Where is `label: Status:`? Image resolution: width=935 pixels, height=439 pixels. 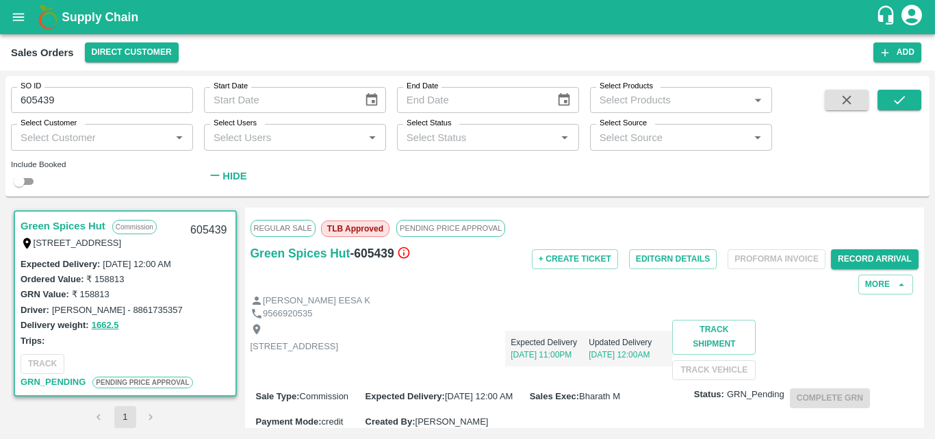
label: Status: is located at coordinates (709, 394).